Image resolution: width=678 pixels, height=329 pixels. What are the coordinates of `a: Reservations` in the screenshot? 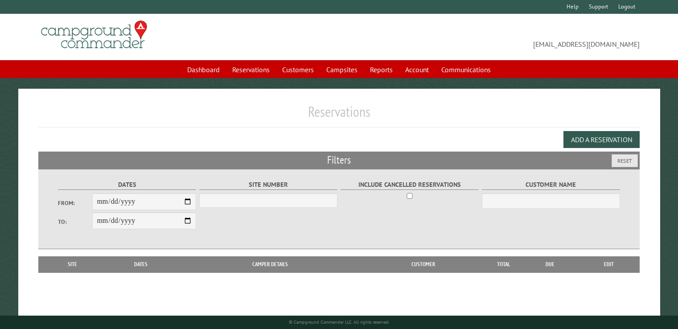 It's located at (251, 70).